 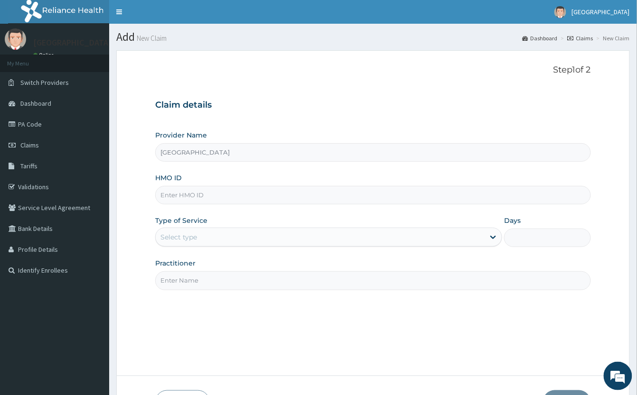 I want to click on label: Days, so click(x=512, y=221).